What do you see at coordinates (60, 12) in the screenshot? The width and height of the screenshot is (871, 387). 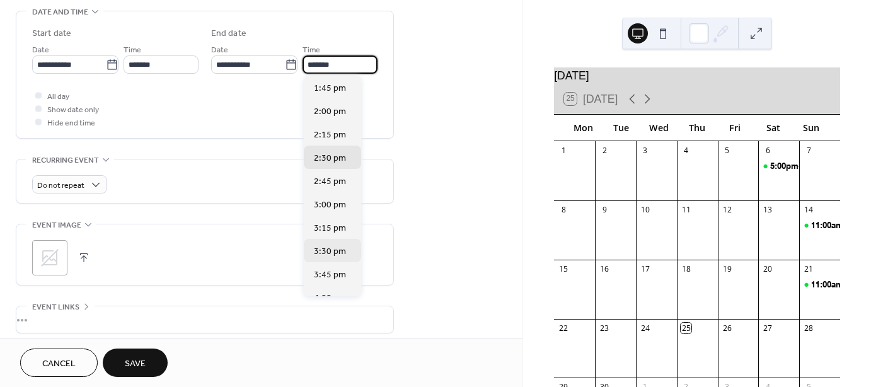 I see `span: Date and time` at bounding box center [60, 12].